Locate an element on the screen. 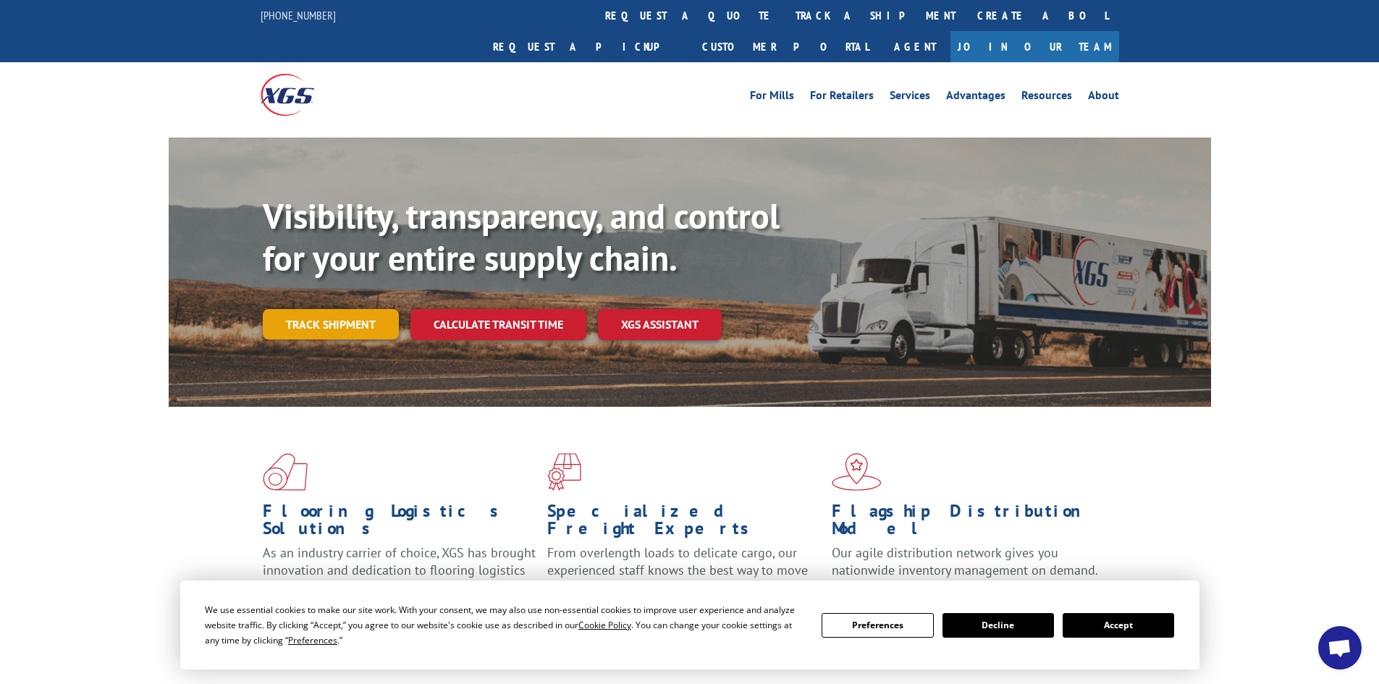  a: Join Our Team is located at coordinates (1035, 46).